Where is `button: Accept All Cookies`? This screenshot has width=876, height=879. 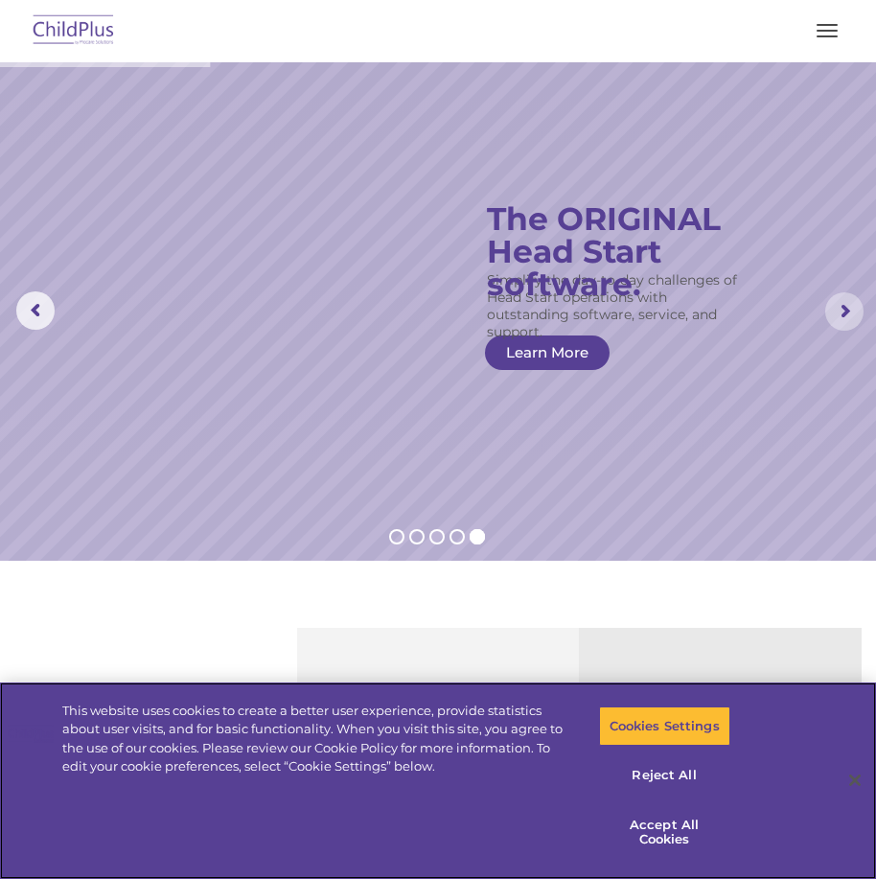 button: Accept All Cookies is located at coordinates (664, 832).